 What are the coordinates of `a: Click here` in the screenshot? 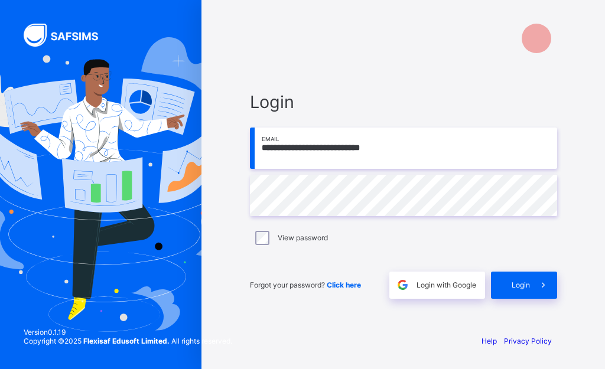 It's located at (344, 285).